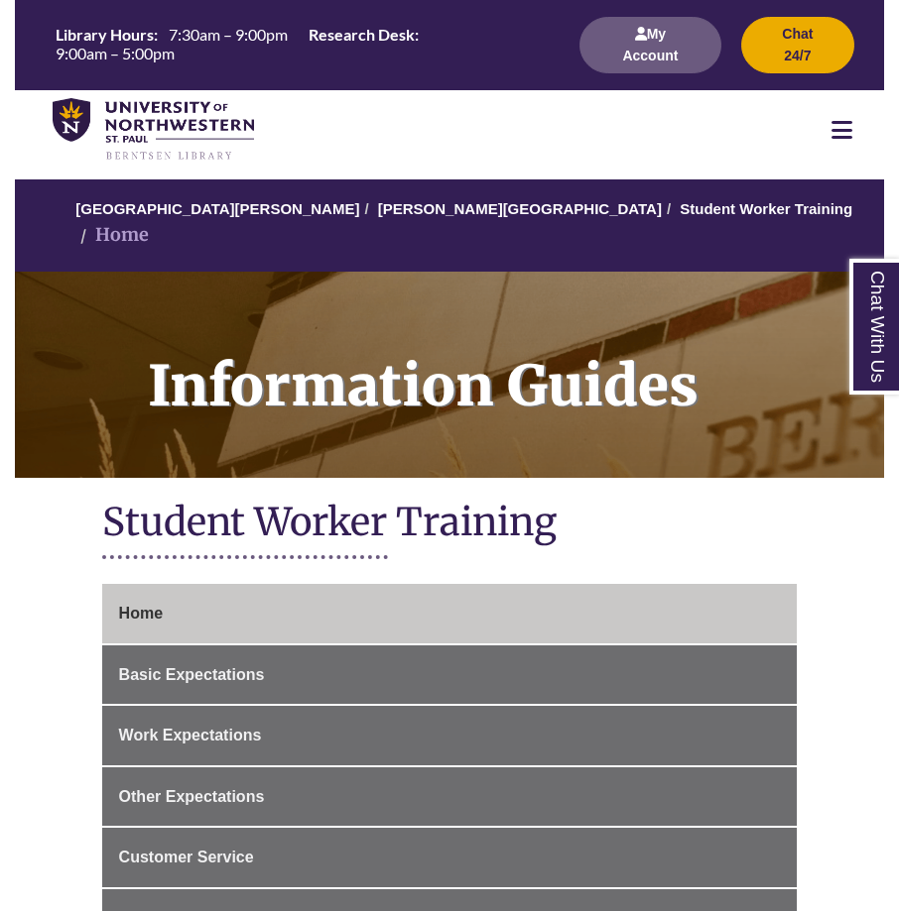 The width and height of the screenshot is (899, 911). I want to click on span: Basic Expectations, so click(191, 674).